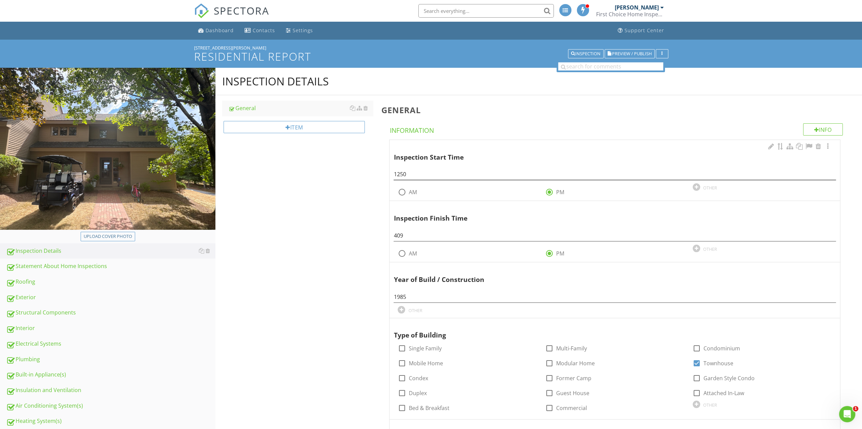  Describe the element at coordinates (573, 393) in the screenshot. I see `label: Guest House` at that location.